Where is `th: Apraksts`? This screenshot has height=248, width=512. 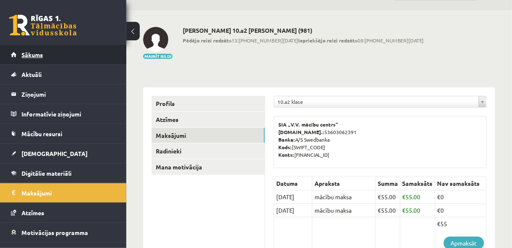 th: Apraksts is located at coordinates (344, 184).